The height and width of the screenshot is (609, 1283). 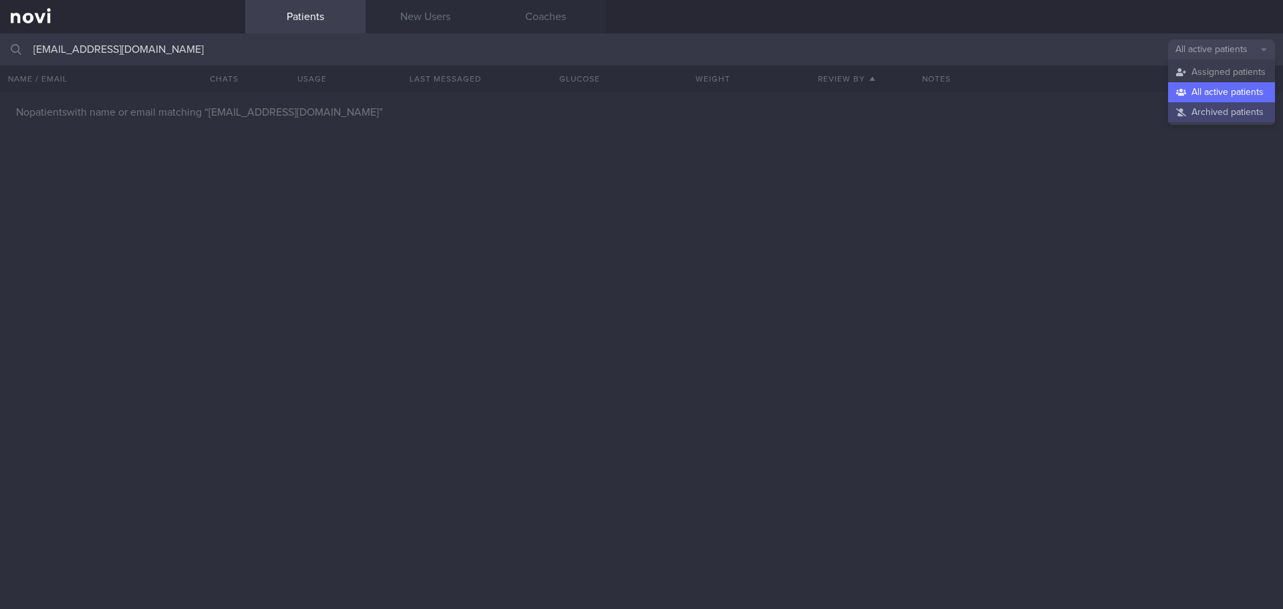 I want to click on button: Glucose, so click(x=579, y=79).